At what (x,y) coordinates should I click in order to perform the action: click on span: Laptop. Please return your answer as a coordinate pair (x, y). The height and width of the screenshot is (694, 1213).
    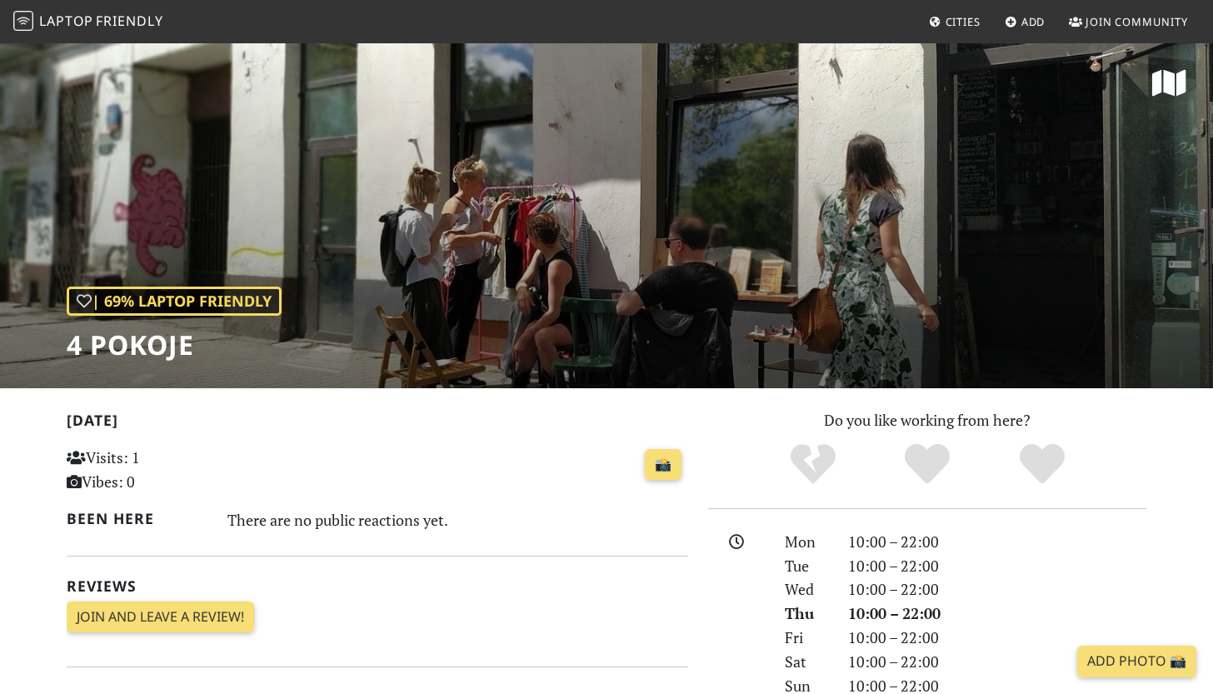
    Looking at the image, I should click on (66, 21).